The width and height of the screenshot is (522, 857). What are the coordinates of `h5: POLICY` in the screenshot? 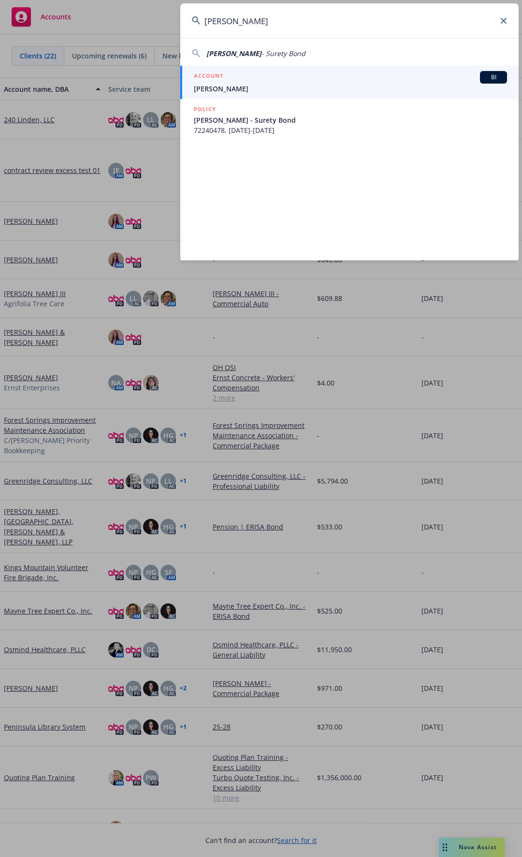 It's located at (205, 109).